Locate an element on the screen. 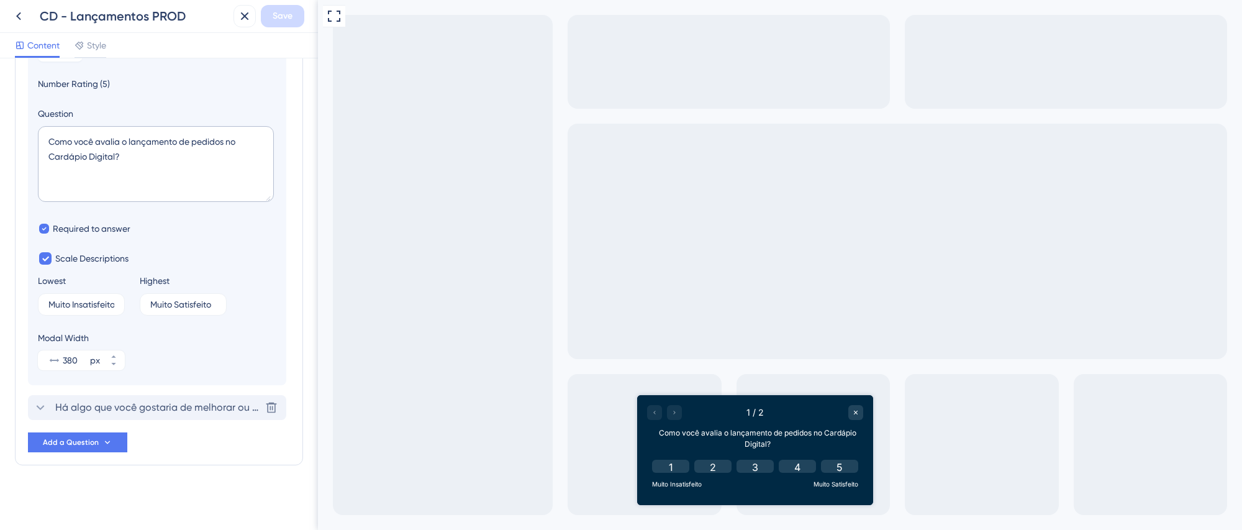  span: Save is located at coordinates (283, 16).